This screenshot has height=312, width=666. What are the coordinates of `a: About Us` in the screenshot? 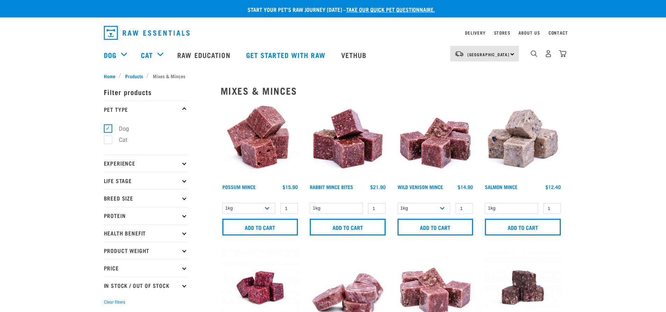 It's located at (529, 33).